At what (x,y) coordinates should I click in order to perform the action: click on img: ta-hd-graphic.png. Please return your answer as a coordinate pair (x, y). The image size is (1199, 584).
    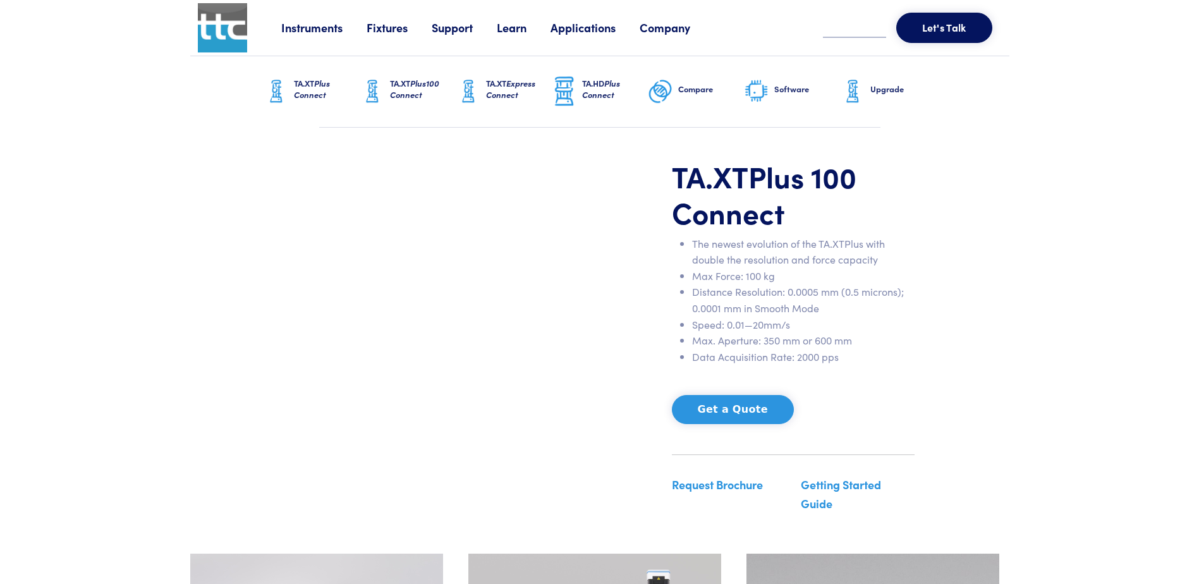
    Looking at the image, I should click on (564, 92).